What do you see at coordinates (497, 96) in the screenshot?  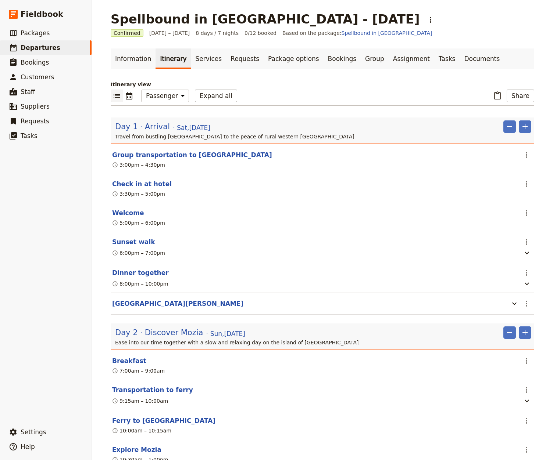 I see `button: Paste itinerary item` at bounding box center [497, 96].